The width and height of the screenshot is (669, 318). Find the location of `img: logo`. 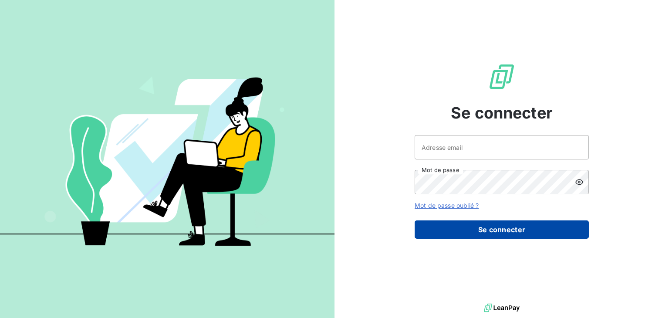

img: logo is located at coordinates (502, 308).